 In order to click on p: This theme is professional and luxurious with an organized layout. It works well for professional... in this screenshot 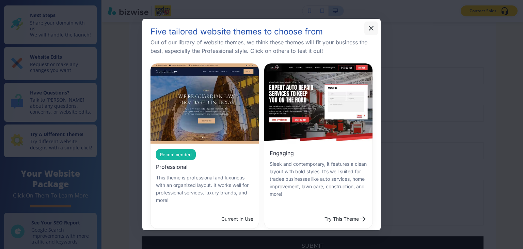, I will do `click(205, 189)`.